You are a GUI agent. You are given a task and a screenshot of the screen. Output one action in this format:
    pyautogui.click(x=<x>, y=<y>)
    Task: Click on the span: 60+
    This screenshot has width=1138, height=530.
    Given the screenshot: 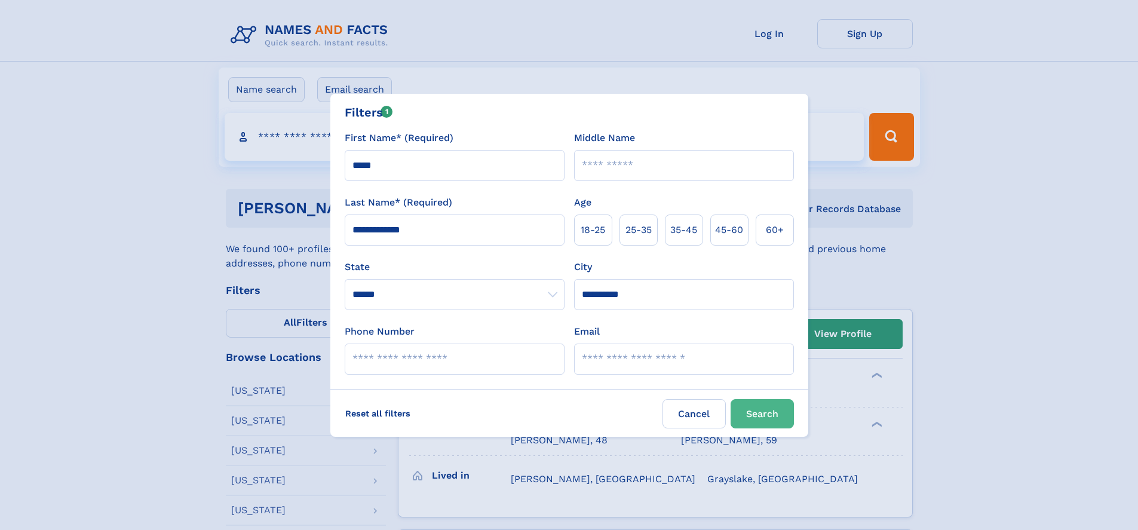 What is the action you would take?
    pyautogui.click(x=775, y=230)
    